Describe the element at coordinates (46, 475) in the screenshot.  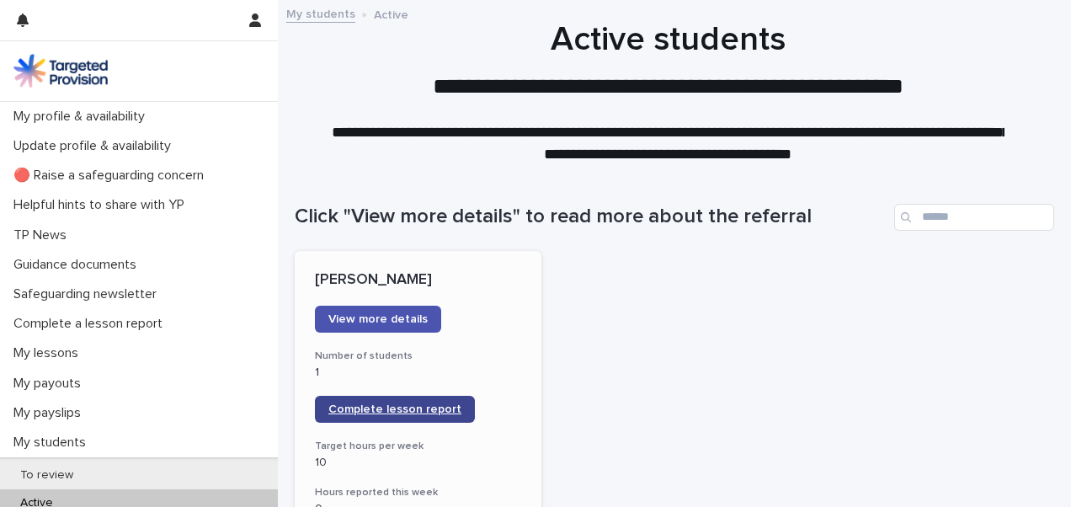
I see `p: To review` at that location.